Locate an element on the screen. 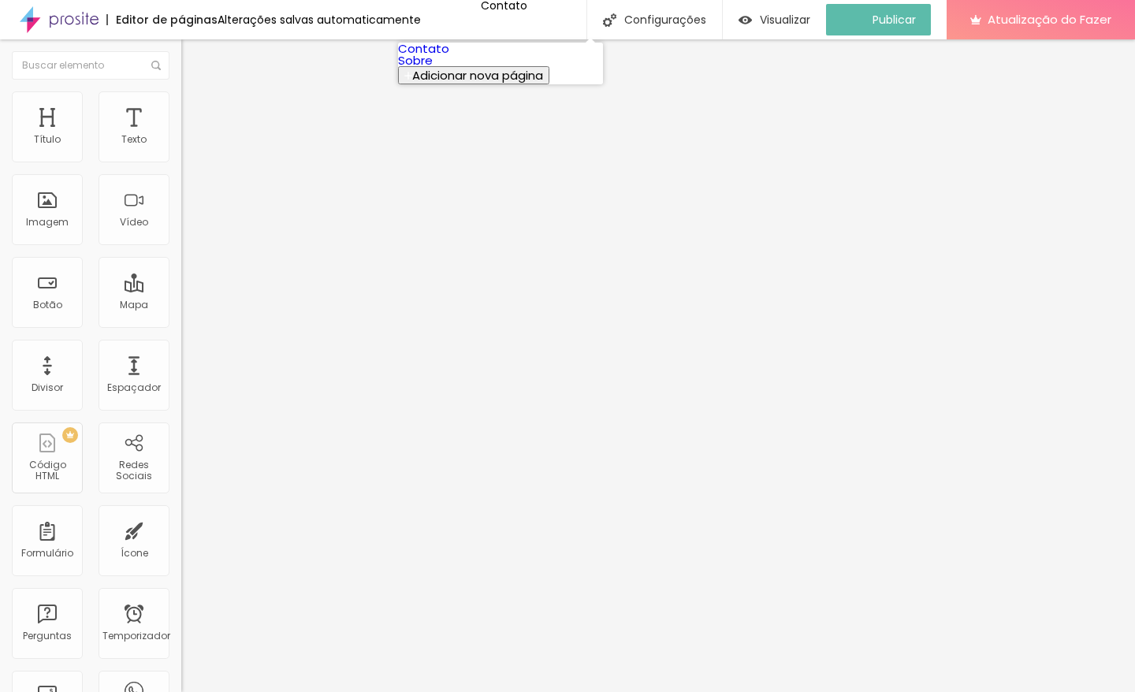 Image resolution: width=1135 pixels, height=692 pixels. font: Adicionar nova página is located at coordinates (478, 75).